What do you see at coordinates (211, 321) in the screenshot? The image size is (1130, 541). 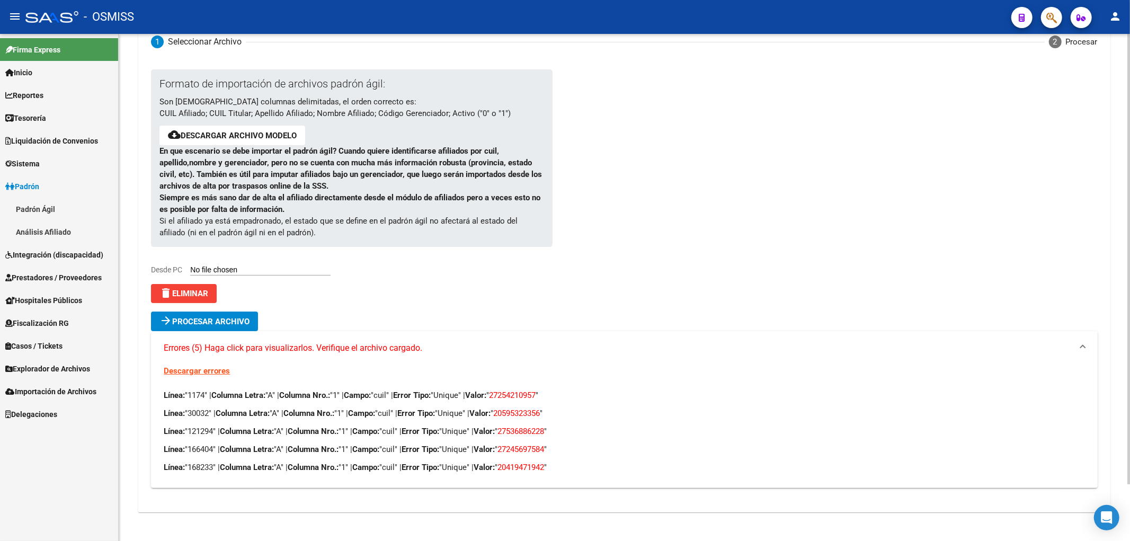 I see `span: Procesar archivo` at bounding box center [211, 321].